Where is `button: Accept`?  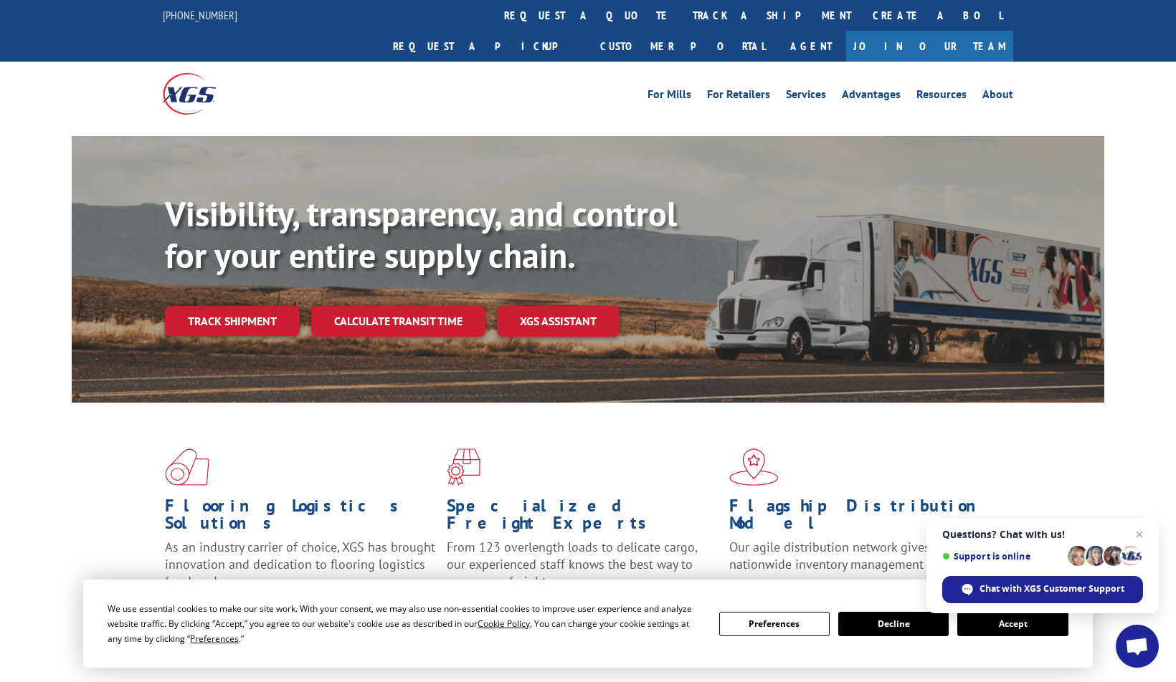
button: Accept is located at coordinates (1012, 624).